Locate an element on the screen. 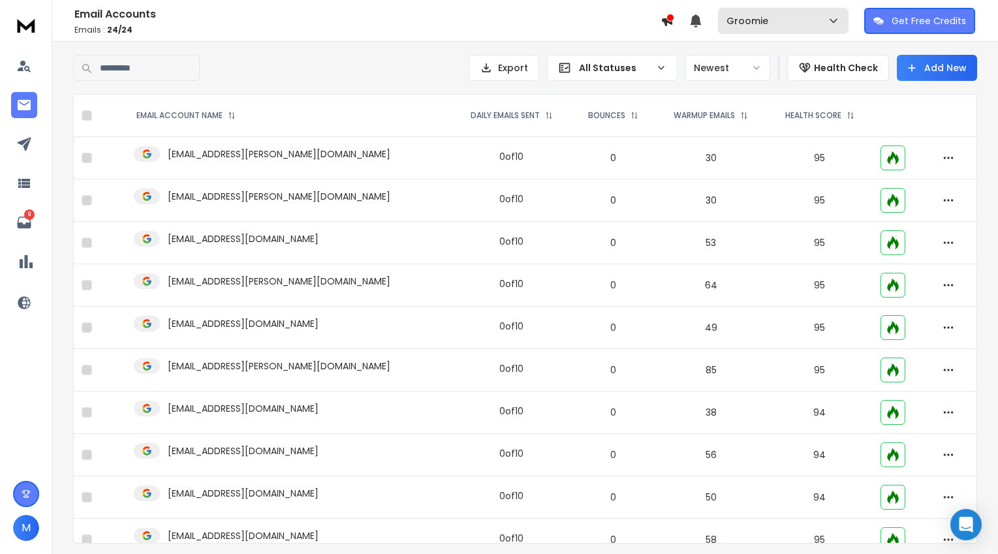  a: 9 is located at coordinates (24, 223).